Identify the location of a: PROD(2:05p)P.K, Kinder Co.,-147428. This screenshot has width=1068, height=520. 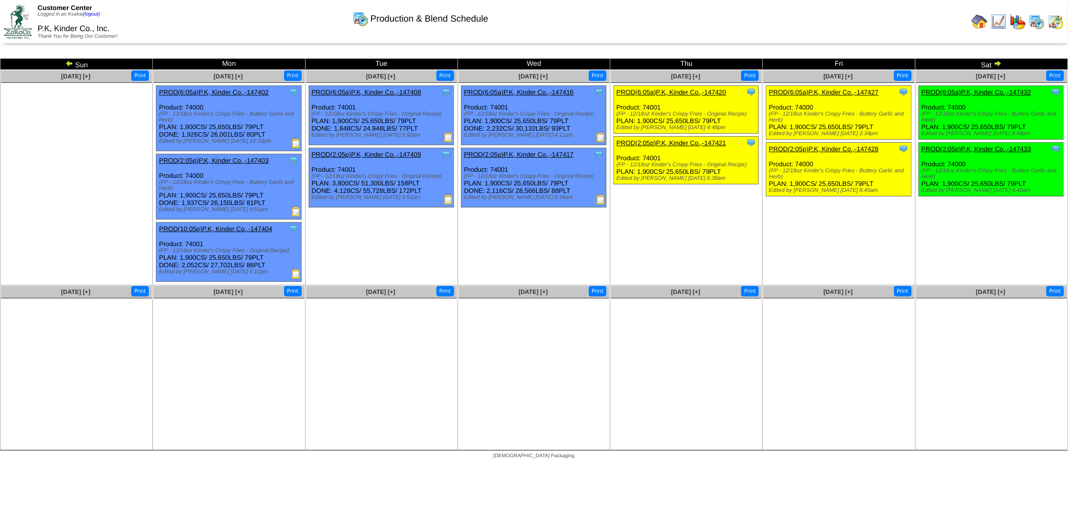
(823, 149).